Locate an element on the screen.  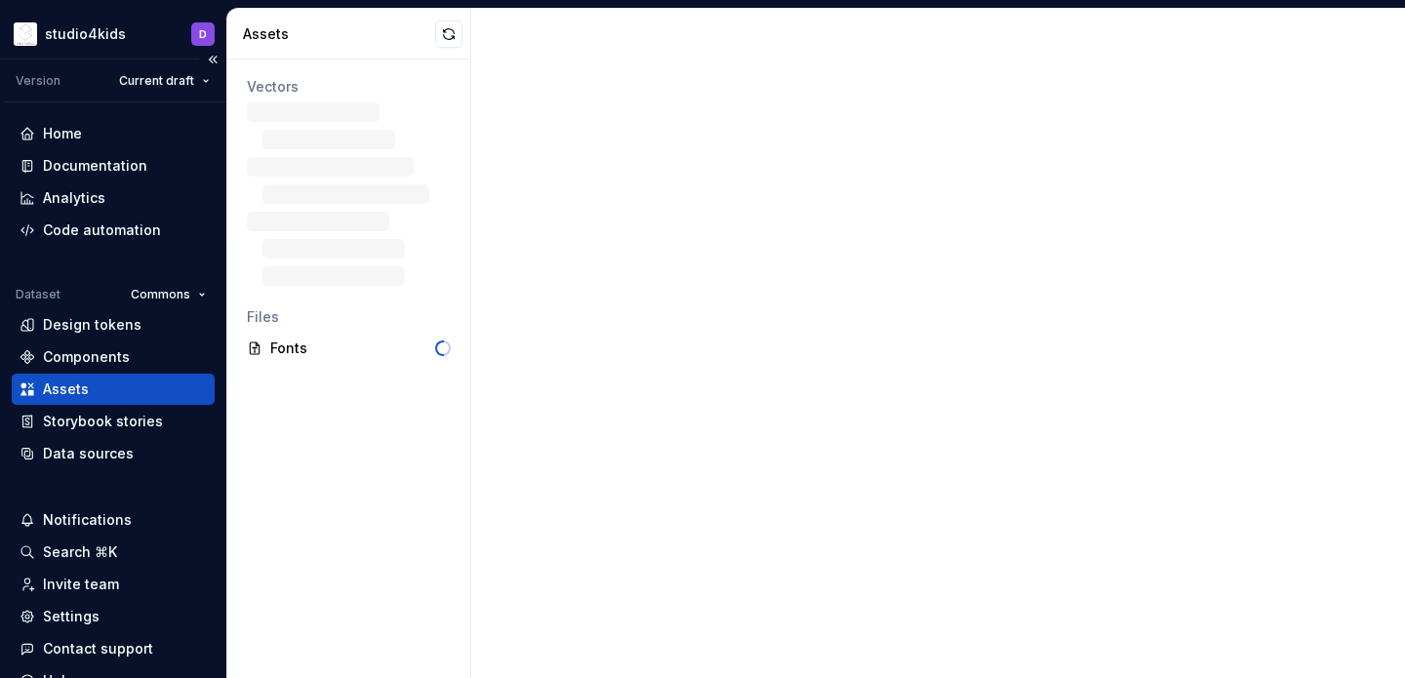
a: Fonts is located at coordinates (348, 348).